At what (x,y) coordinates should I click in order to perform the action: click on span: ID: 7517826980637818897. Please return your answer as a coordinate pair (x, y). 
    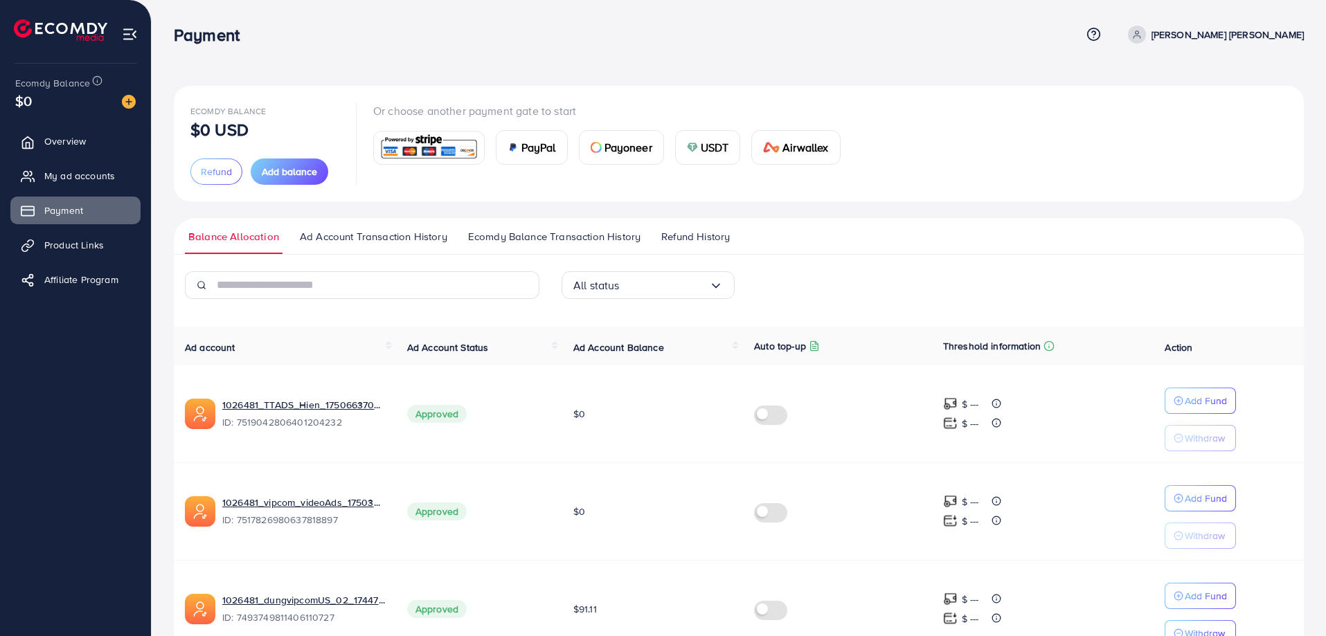
    Looking at the image, I should click on (303, 520).